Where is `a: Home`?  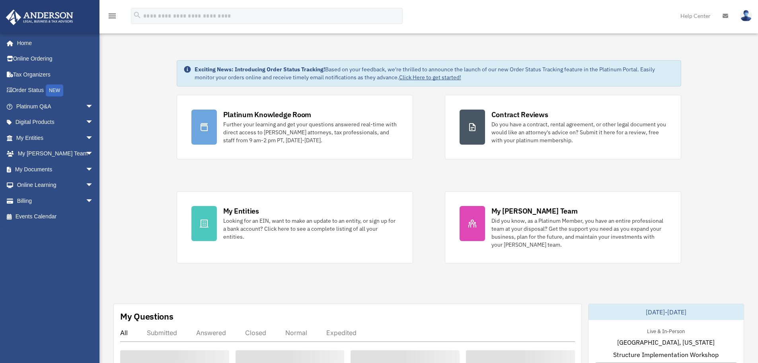 a: Home is located at coordinates (53, 43).